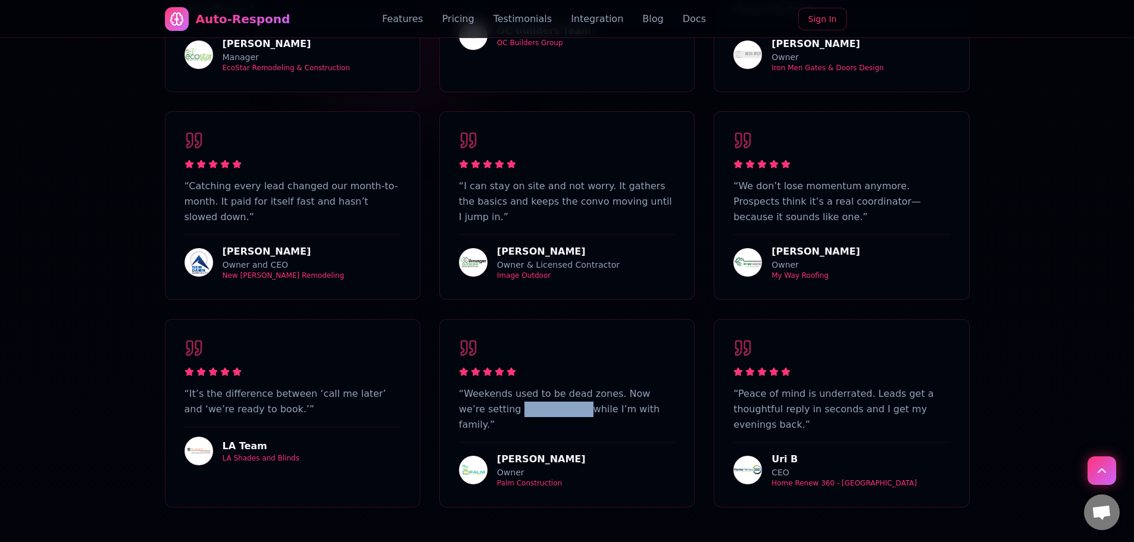  What do you see at coordinates (199, 451) in the screenshot?
I see `img: LA Shades and Blinds` at bounding box center [199, 451].